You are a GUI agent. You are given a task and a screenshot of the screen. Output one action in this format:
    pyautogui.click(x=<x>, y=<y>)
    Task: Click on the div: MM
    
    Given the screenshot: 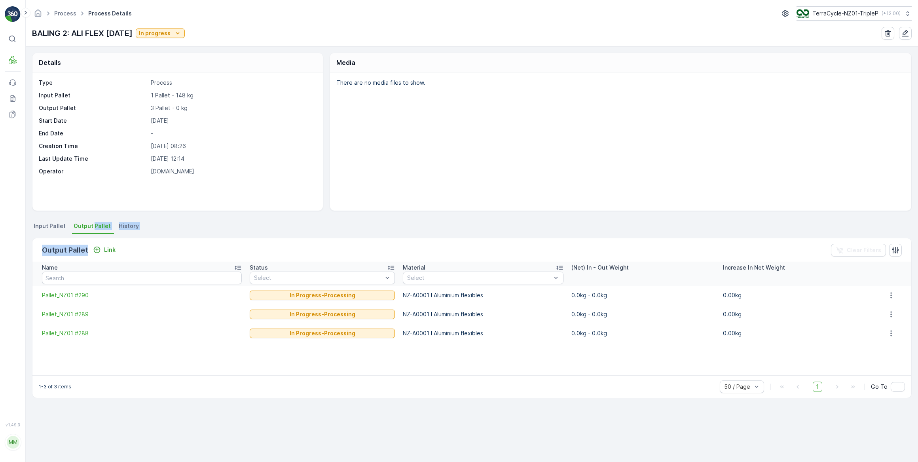 What is the action you would take?
    pyautogui.click(x=13, y=442)
    